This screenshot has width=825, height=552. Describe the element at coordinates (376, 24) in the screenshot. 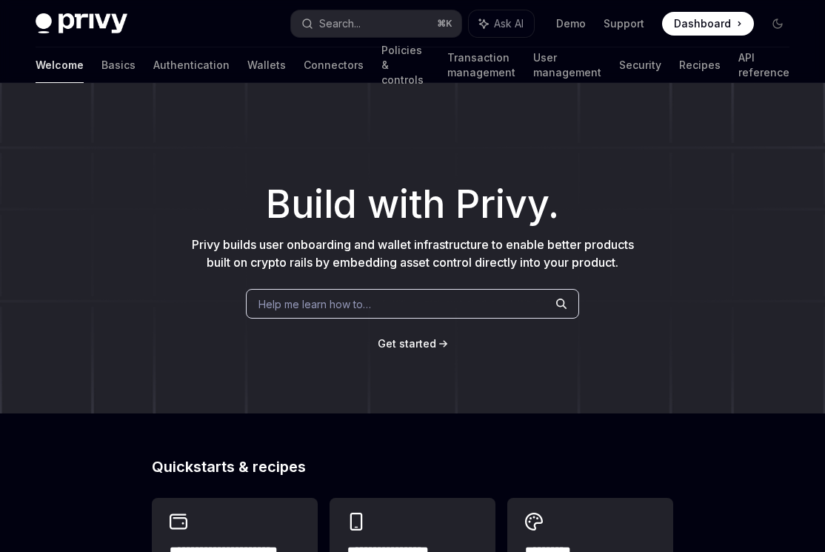

I see `button: Search...⌘K` at that location.